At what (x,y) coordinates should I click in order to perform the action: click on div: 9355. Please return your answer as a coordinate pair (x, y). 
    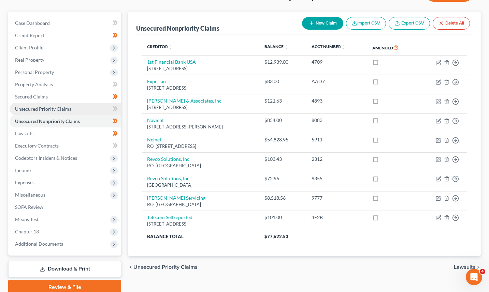
    Looking at the image, I should click on (336, 179).